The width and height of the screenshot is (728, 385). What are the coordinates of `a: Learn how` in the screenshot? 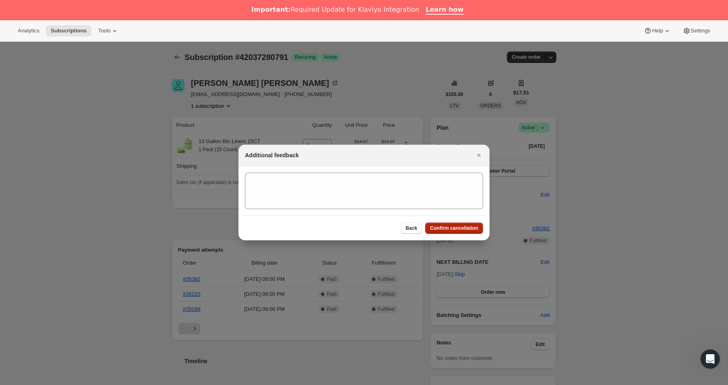 It's located at (445, 10).